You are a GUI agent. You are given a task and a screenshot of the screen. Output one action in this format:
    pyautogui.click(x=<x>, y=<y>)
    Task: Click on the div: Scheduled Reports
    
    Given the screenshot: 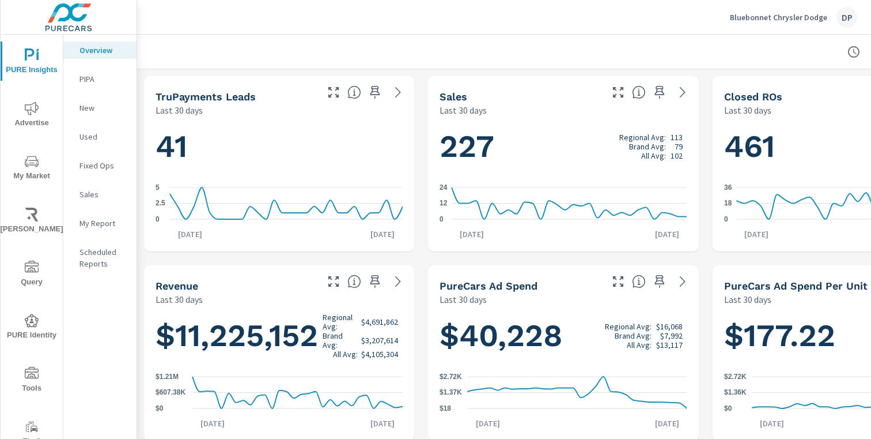 What is the action you would take?
    pyautogui.click(x=100, y=258)
    